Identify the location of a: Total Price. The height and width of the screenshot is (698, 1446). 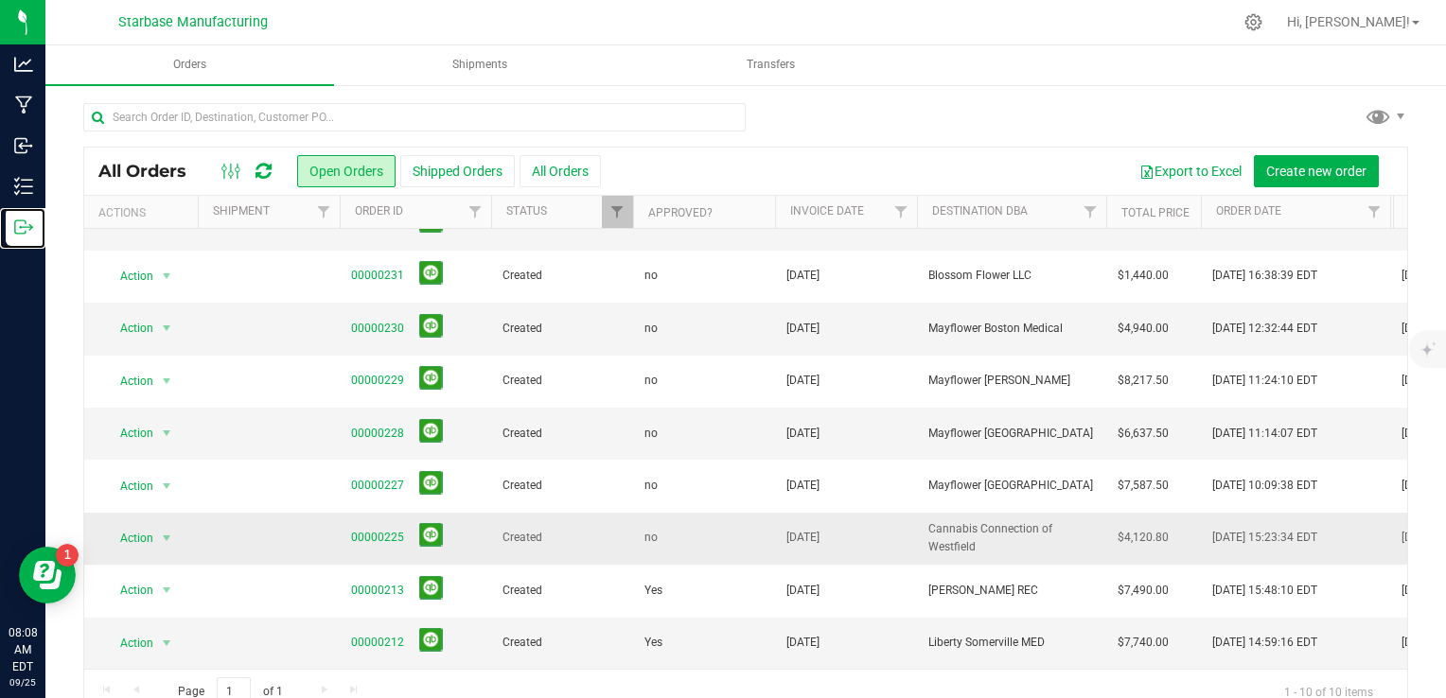
(1156, 213).